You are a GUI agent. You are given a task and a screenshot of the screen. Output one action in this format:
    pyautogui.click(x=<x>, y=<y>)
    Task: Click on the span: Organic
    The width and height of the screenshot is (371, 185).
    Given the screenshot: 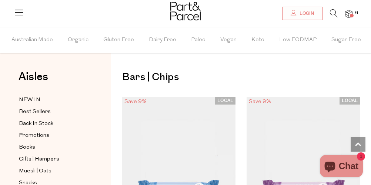 What is the action you would take?
    pyautogui.click(x=78, y=40)
    